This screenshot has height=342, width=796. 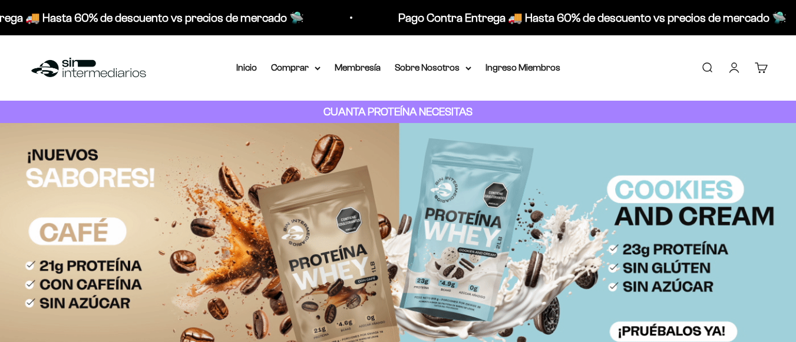 I want to click on summary: Comprar, so click(x=296, y=68).